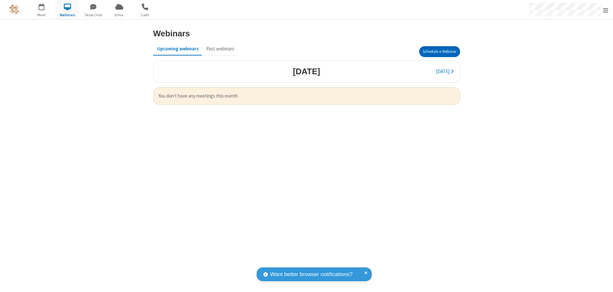 This screenshot has height=292, width=613. What do you see at coordinates (439, 52) in the screenshot?
I see `button: Schedule a Webinar` at bounding box center [439, 52].